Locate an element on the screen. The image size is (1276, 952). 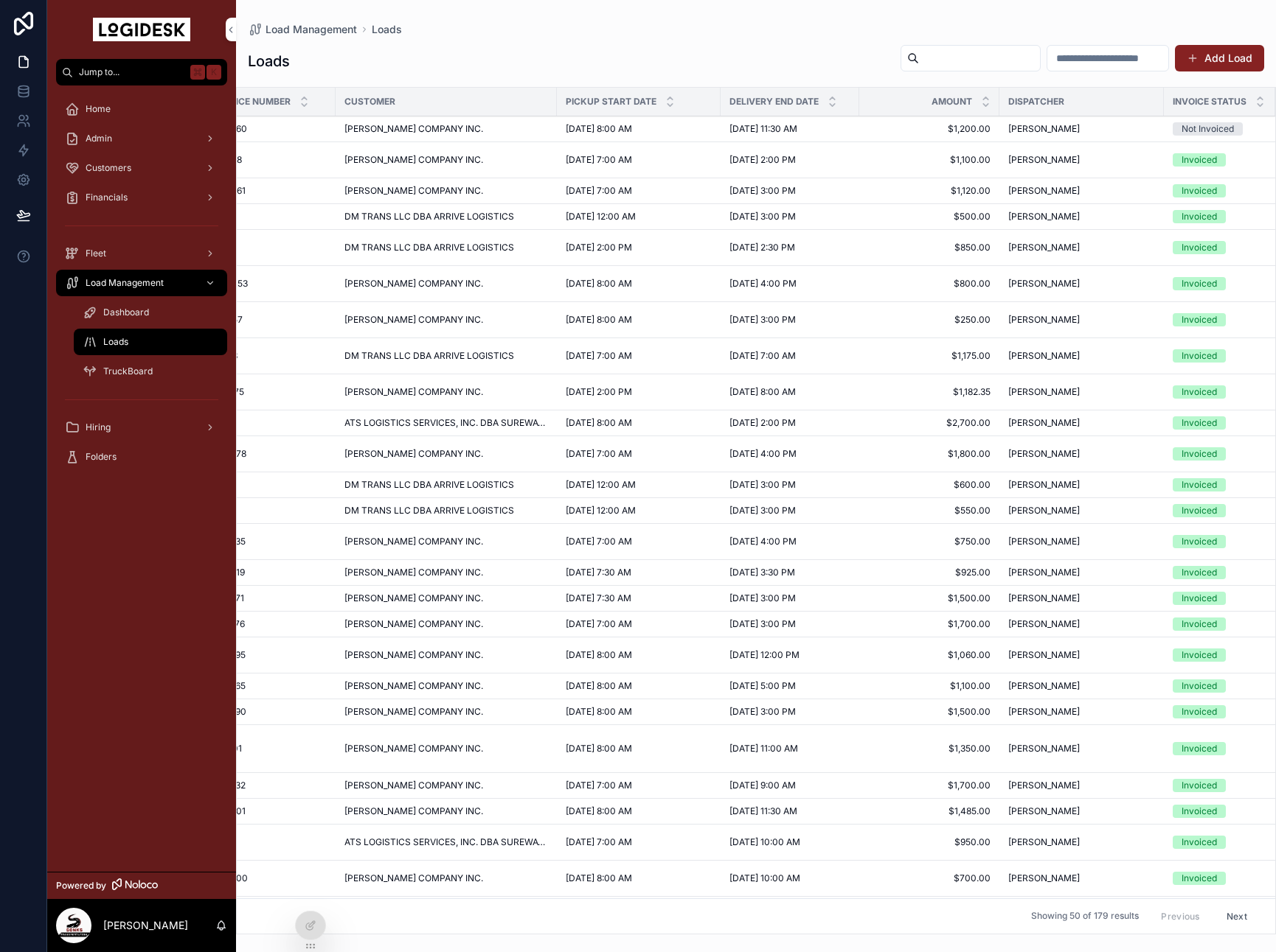
a: Customers is located at coordinates (142, 168).